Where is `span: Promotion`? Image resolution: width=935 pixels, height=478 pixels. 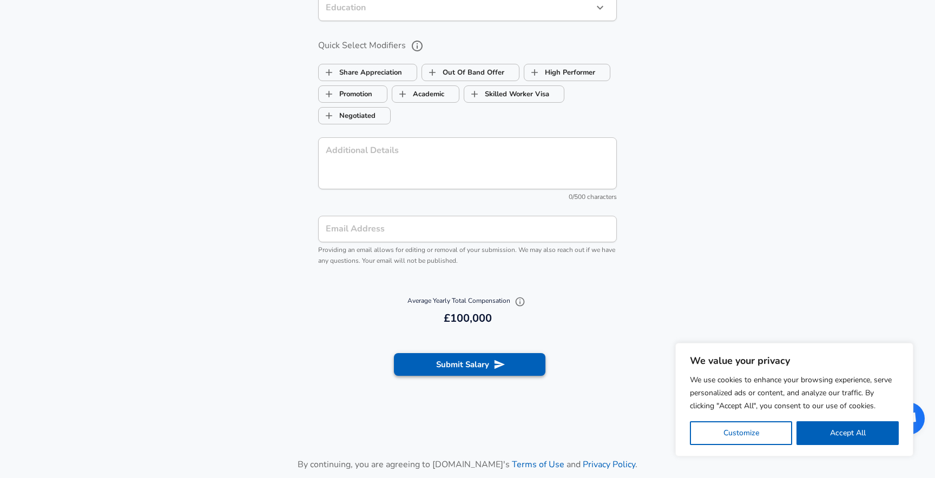
span: Promotion is located at coordinates (329, 94).